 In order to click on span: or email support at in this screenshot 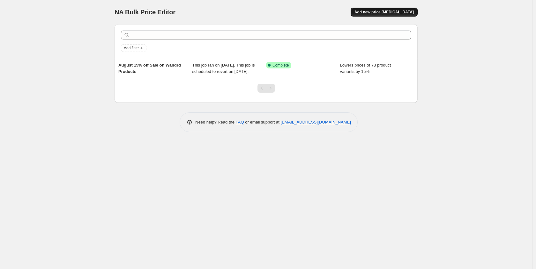, I will do `click(262, 122)`.